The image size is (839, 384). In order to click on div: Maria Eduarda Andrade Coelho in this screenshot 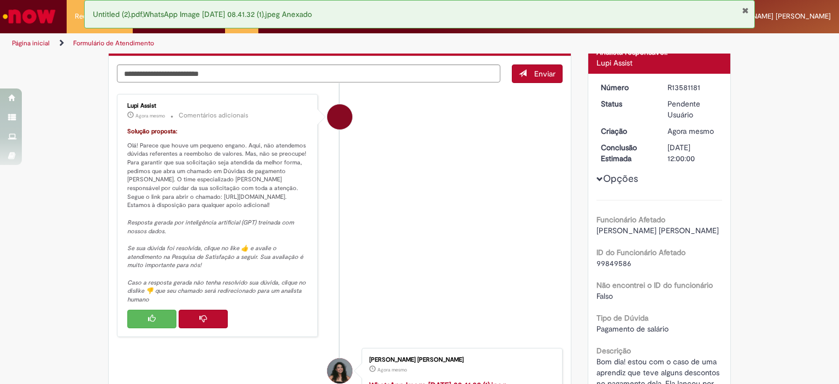, I will do `click(340, 371)`.